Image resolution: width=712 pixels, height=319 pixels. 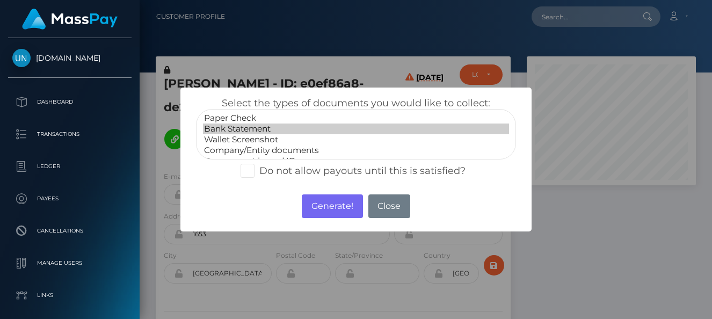 What do you see at coordinates (353, 171) in the screenshot?
I see `label: Do not allow payouts until this is satisfied?` at bounding box center [353, 171].